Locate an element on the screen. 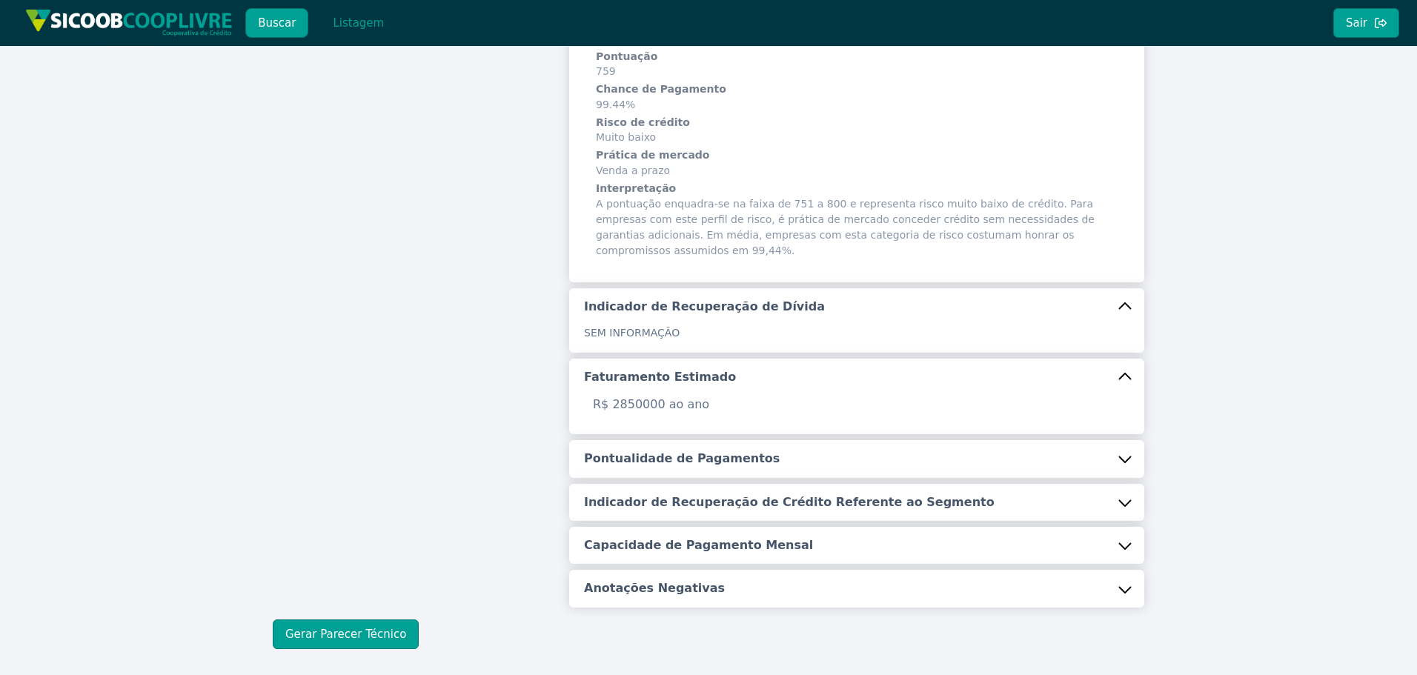 The width and height of the screenshot is (1417, 675). span: 99.44% is located at coordinates (857, 97).